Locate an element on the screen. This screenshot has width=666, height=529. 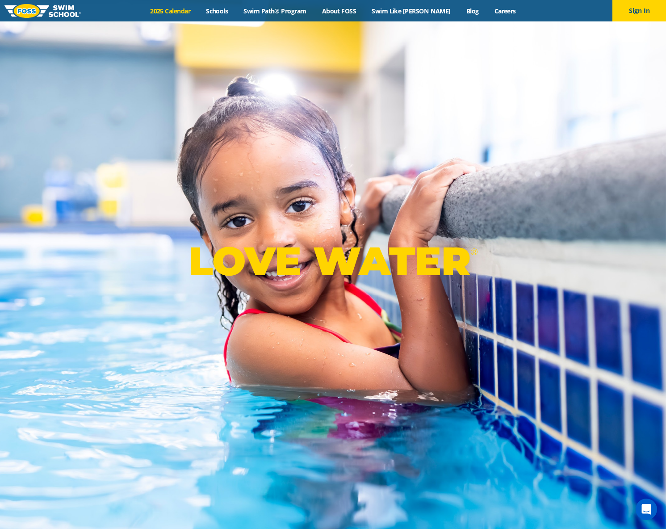
p: LOVE WATER is located at coordinates (333, 261).